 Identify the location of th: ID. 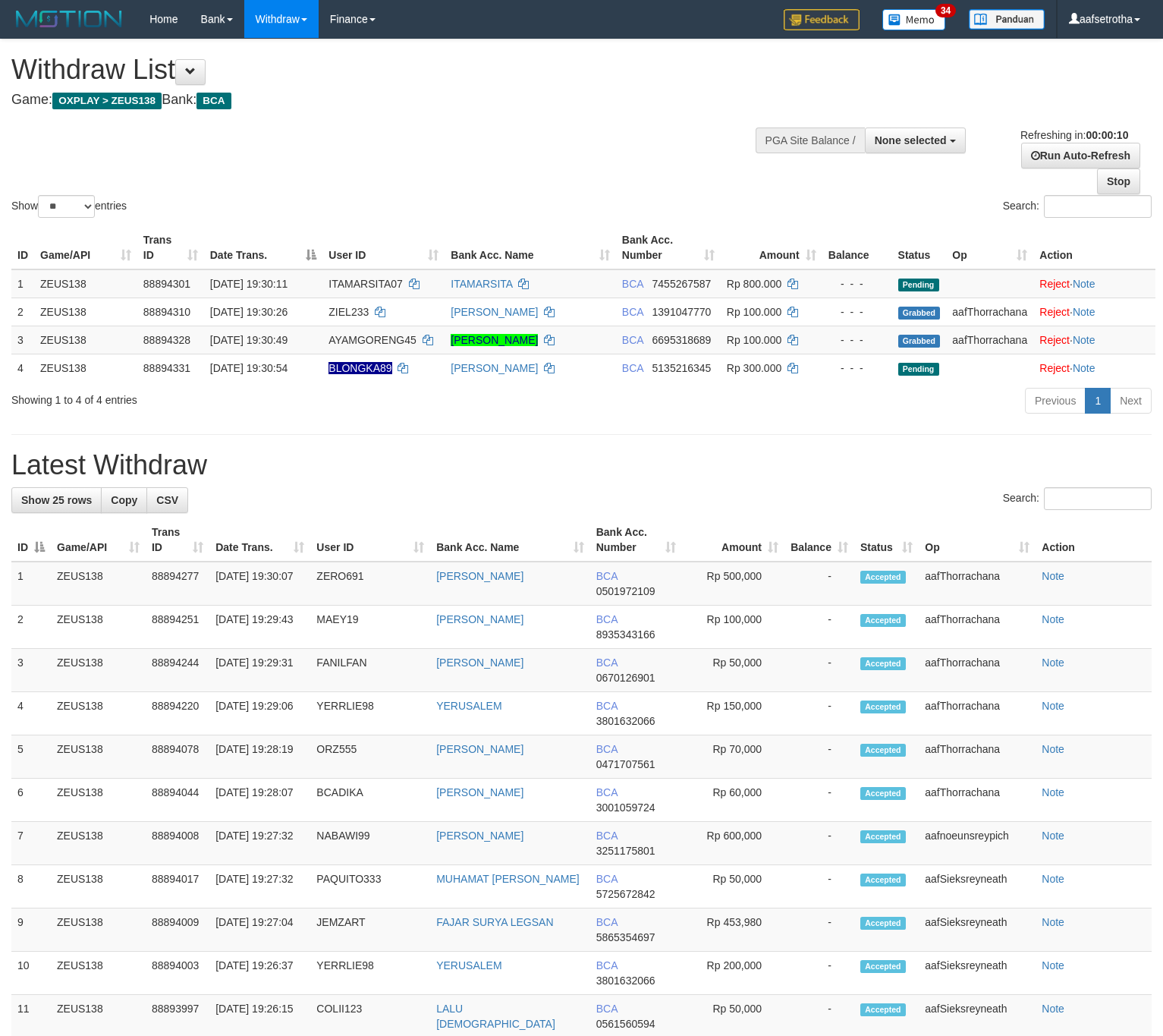
(22, 248).